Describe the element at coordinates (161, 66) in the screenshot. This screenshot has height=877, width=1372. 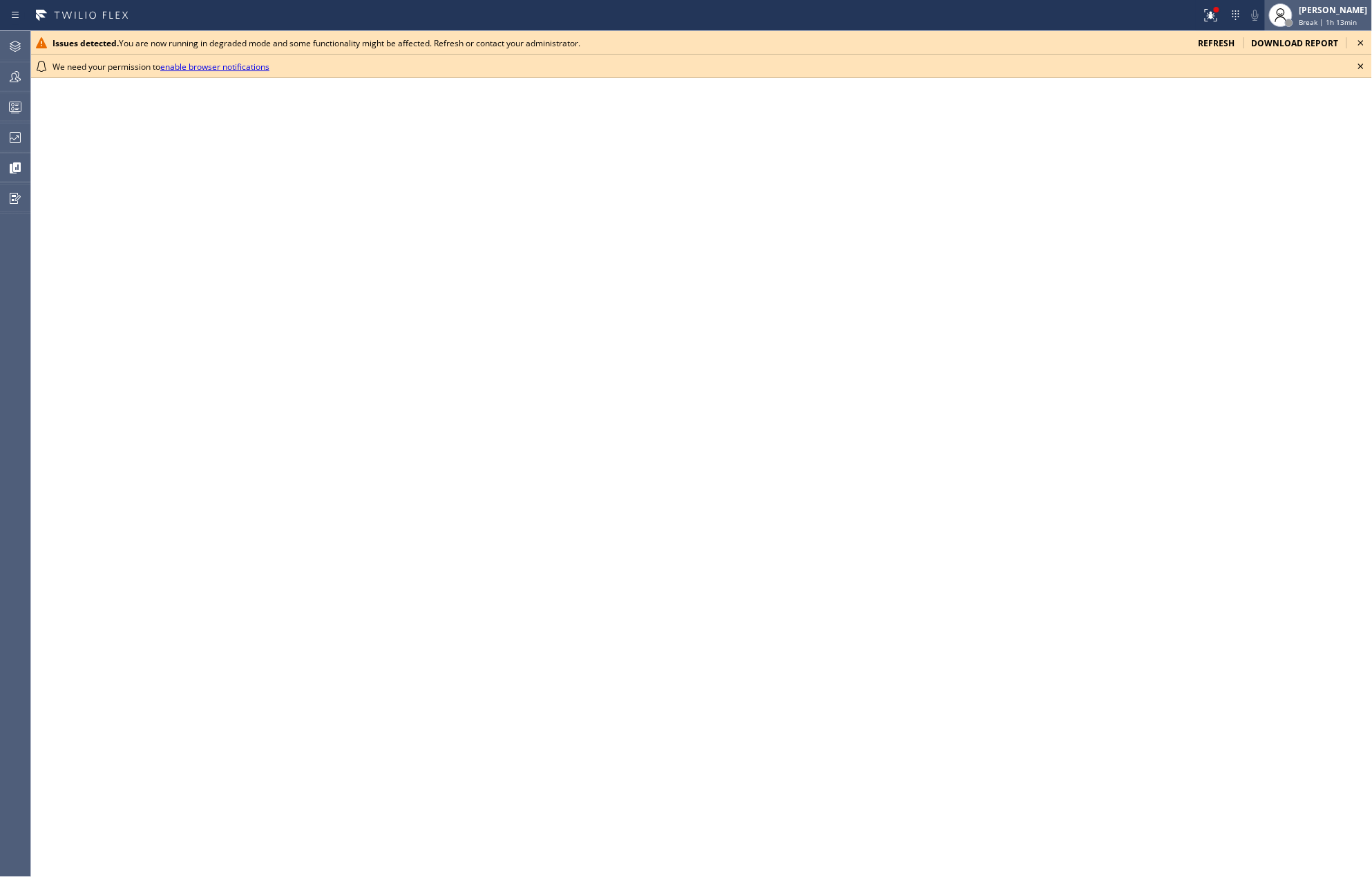
I see `span: We need your permission to` at that location.